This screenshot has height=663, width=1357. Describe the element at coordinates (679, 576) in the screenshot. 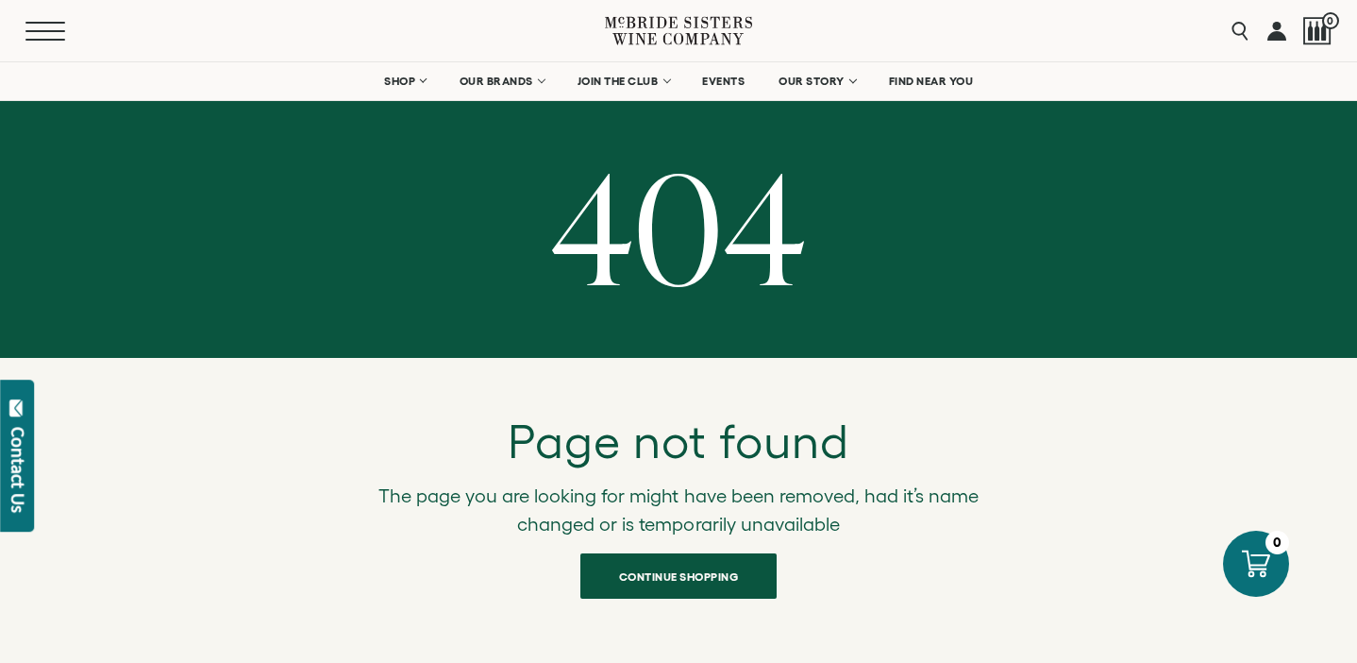

I see `span: Continue shopping` at that location.